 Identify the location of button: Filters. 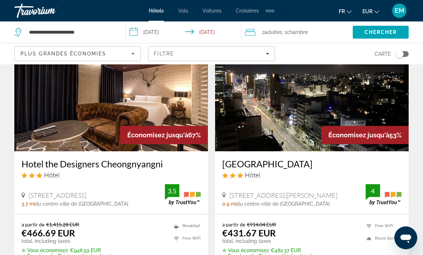
(211, 54).